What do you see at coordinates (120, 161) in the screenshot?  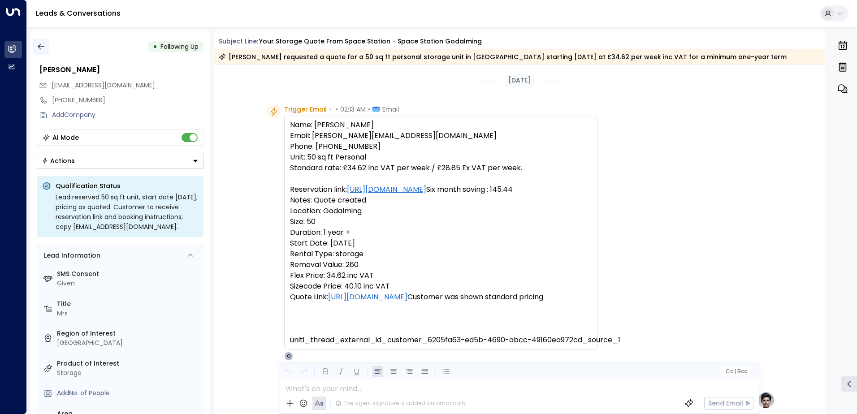 I see `button: Actions` at bounding box center [120, 161].